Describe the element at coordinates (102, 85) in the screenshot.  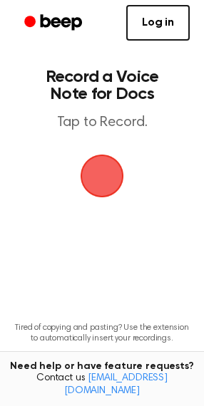
I see `h1: Record a Voice Note for Docs` at that location.